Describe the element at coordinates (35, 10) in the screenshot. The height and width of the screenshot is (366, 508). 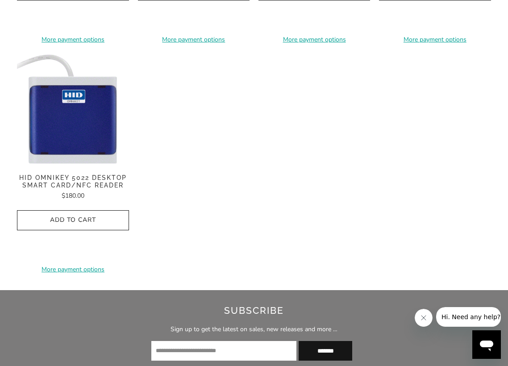
I see `span: Hi. Need any help?` at that location.